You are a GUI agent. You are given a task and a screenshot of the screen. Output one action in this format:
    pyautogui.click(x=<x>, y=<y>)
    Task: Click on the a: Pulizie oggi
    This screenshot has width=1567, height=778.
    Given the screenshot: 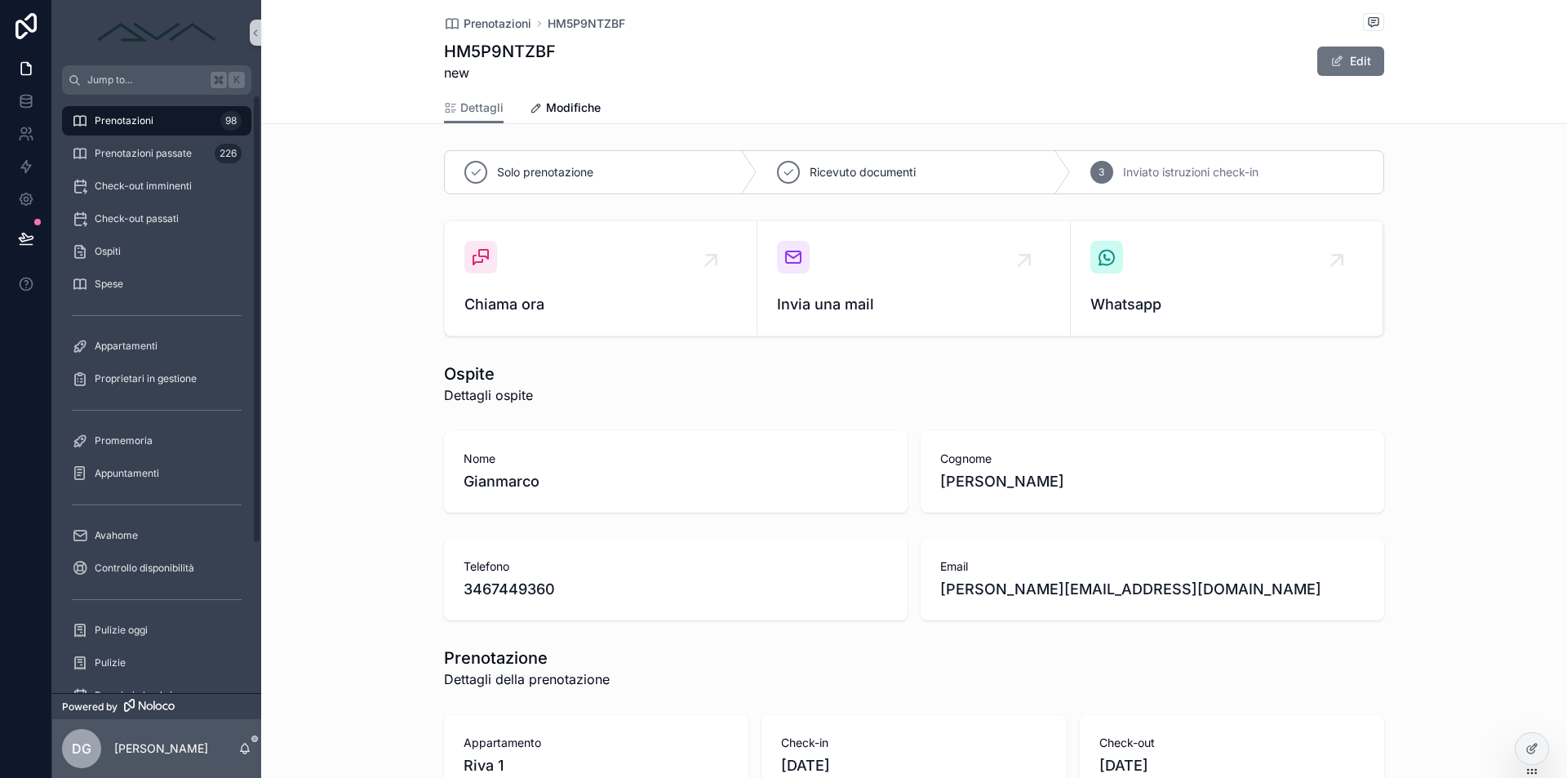 What is the action you would take?
    pyautogui.click(x=157, y=630)
    